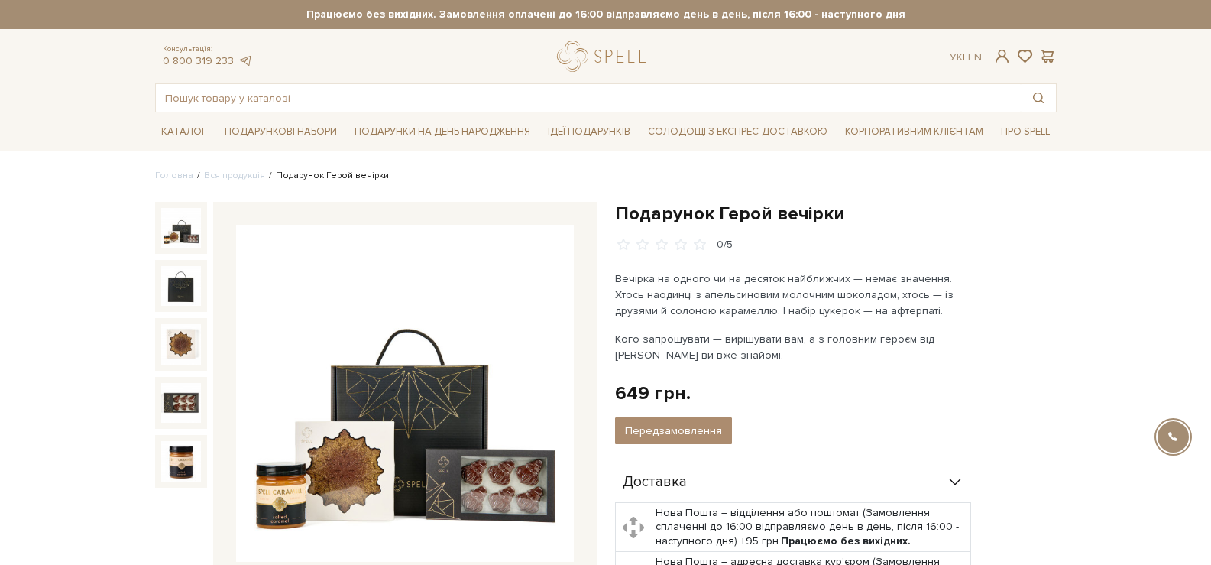 Image resolution: width=1211 pixels, height=565 pixels. Describe the element at coordinates (235, 175) in the screenshot. I see `a: Вся продукція` at that location.